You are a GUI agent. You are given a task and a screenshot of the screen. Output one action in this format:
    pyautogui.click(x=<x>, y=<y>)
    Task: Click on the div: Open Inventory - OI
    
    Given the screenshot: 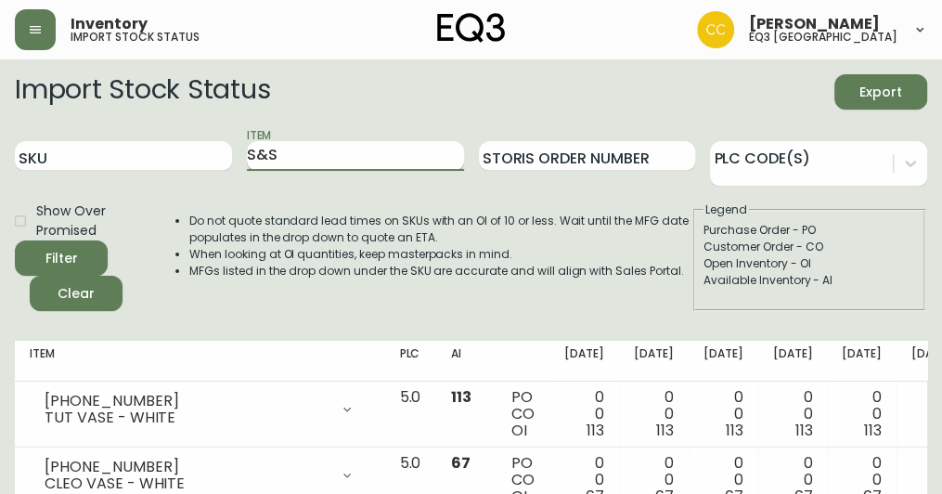 What is the action you would take?
    pyautogui.click(x=810, y=264)
    